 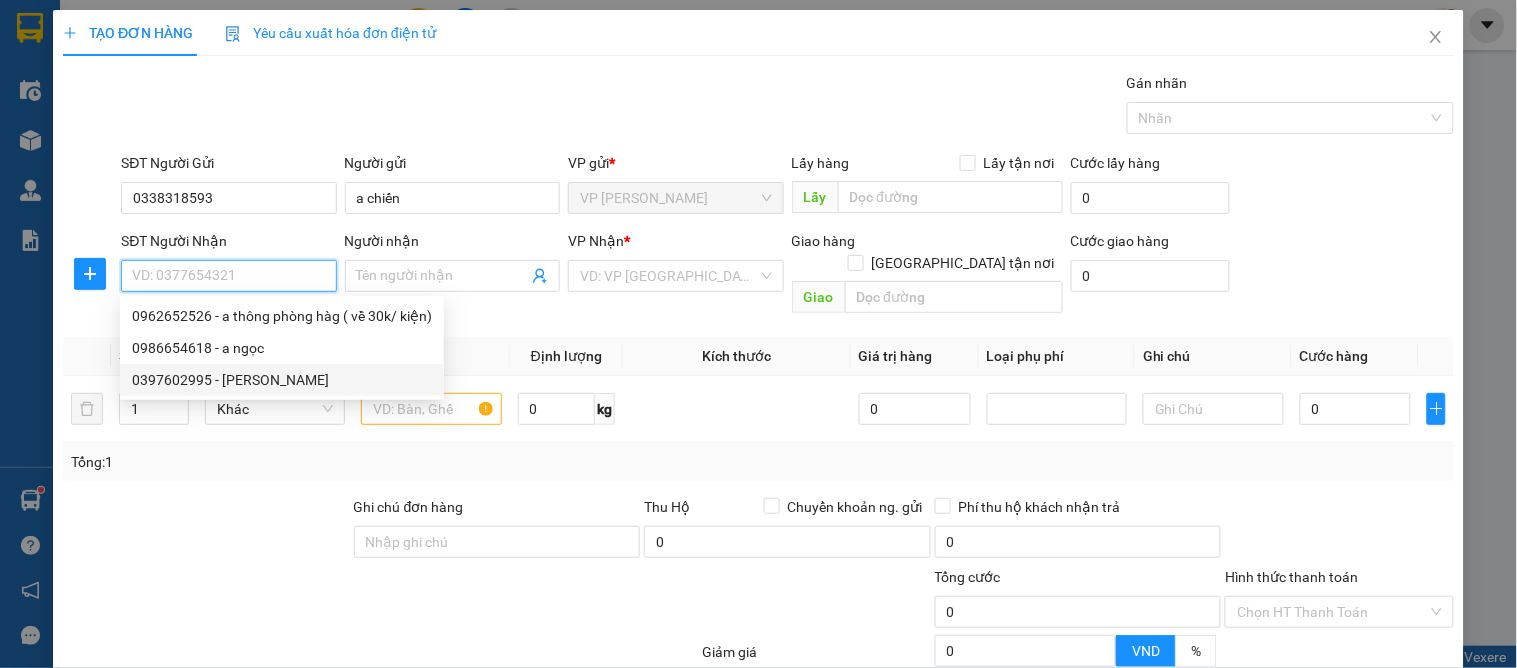 I want to click on span: Lấy hàng, so click(x=821, y=163).